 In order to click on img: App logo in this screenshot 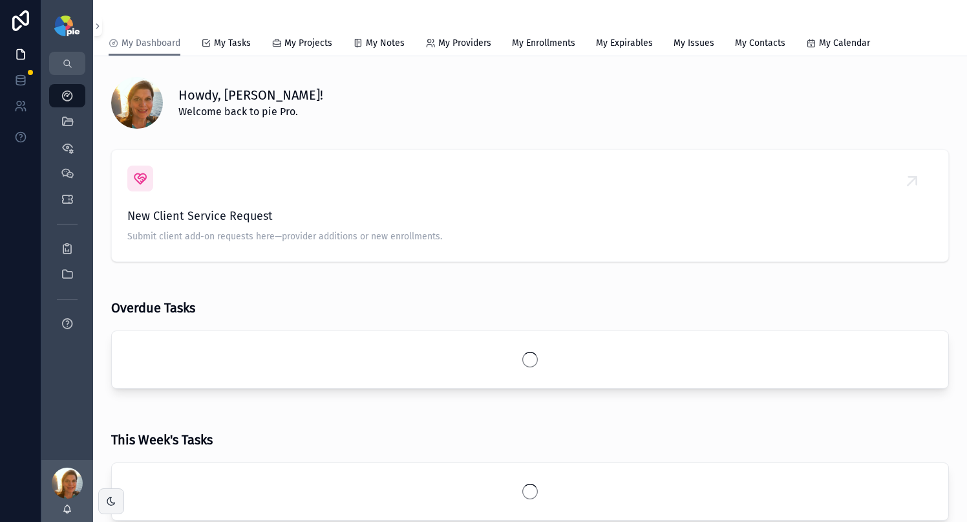, I will do `click(67, 26)`.